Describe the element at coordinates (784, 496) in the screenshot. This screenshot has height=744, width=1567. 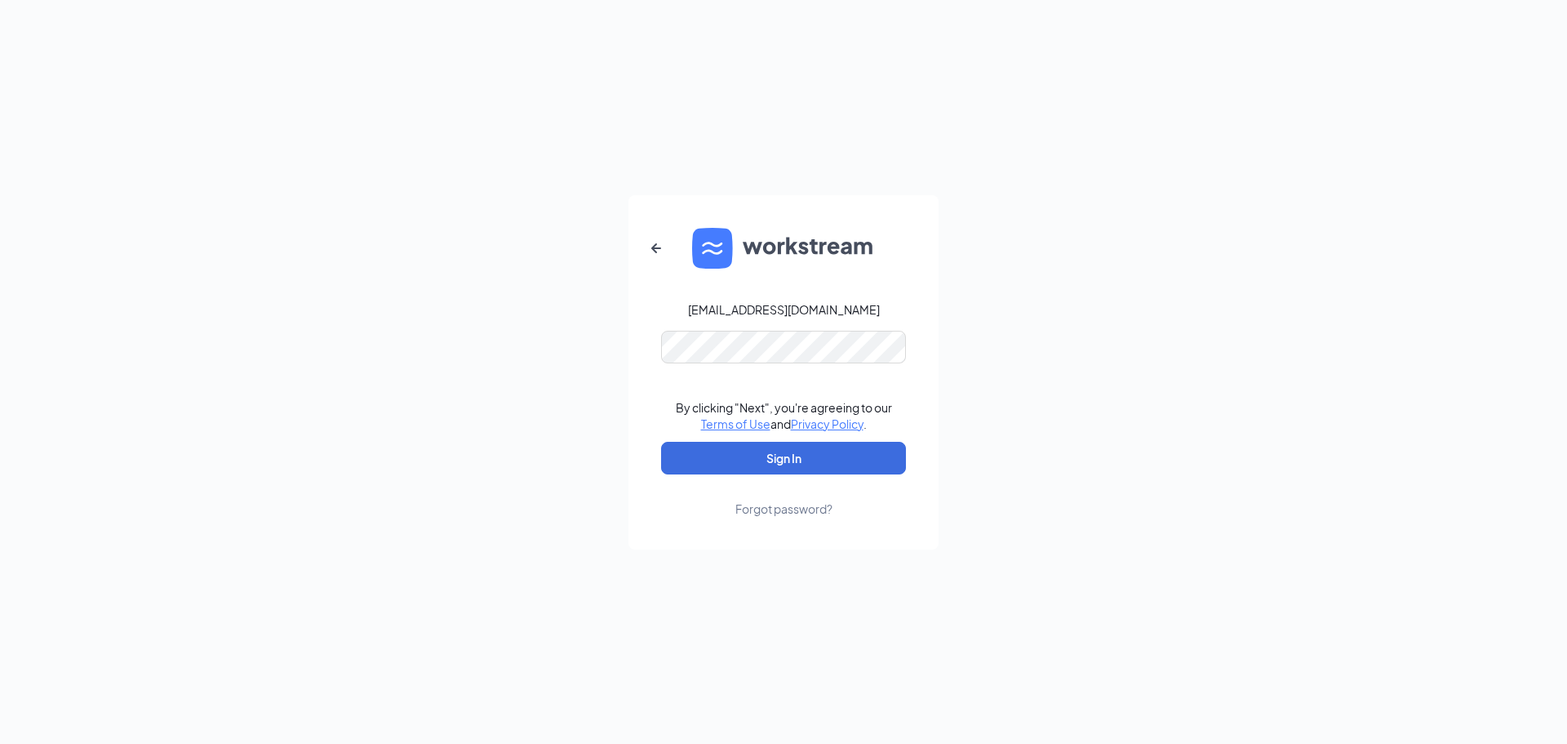
I see `a: Forgot password?` at that location.